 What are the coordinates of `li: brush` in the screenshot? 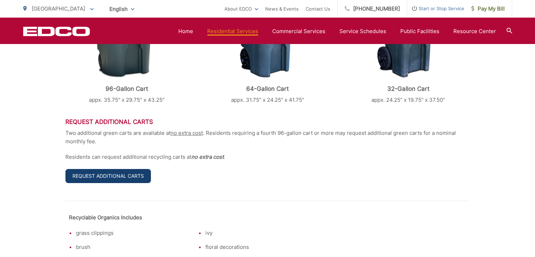 It's located at (134, 247).